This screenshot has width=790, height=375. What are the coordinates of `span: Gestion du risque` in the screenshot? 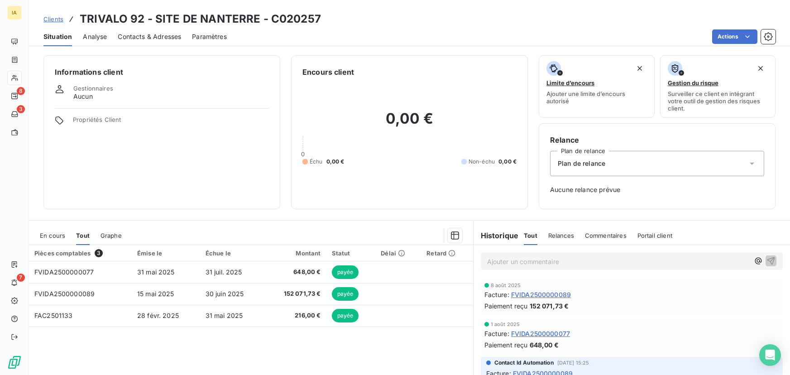 It's located at (693, 83).